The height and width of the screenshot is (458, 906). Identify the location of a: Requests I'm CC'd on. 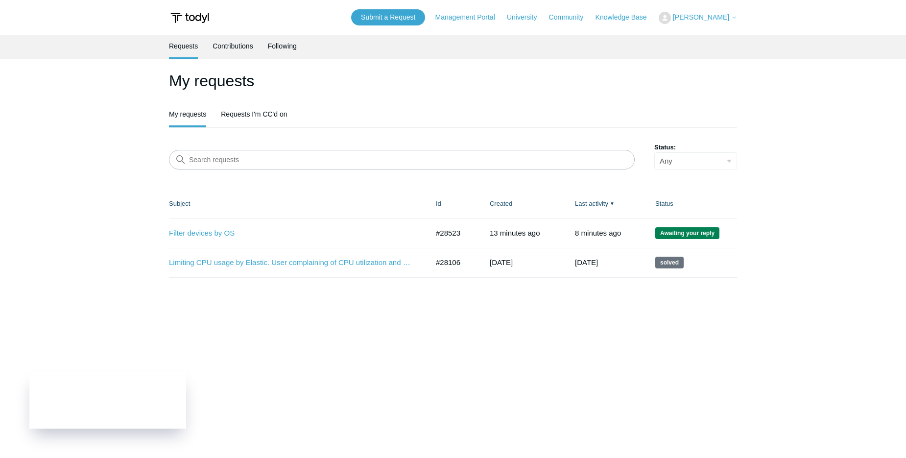
(254, 114).